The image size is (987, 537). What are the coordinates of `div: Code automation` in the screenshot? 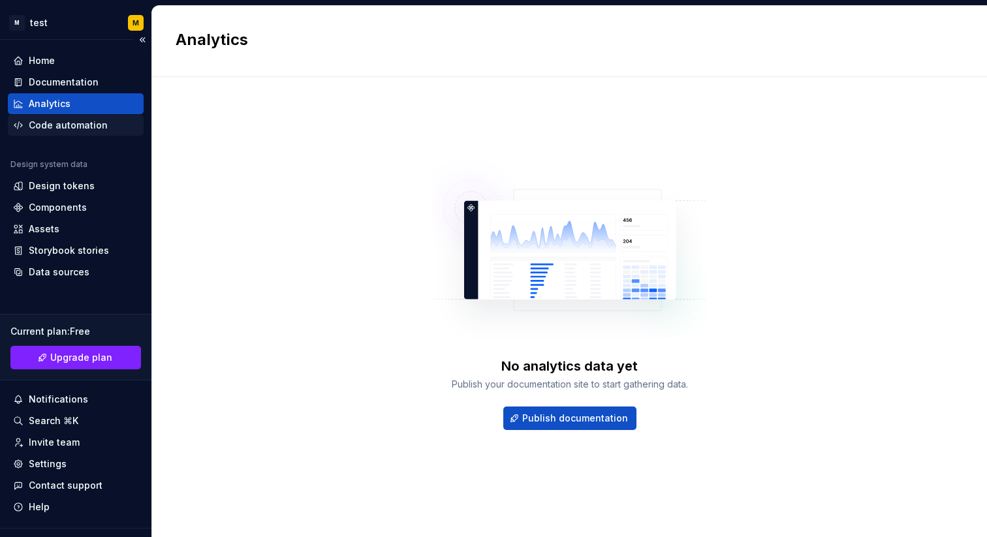 It's located at (68, 125).